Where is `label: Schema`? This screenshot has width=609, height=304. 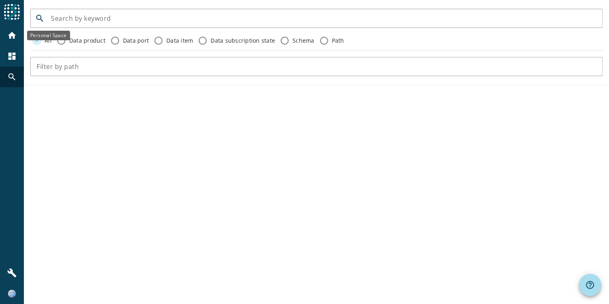 label: Schema is located at coordinates (302, 41).